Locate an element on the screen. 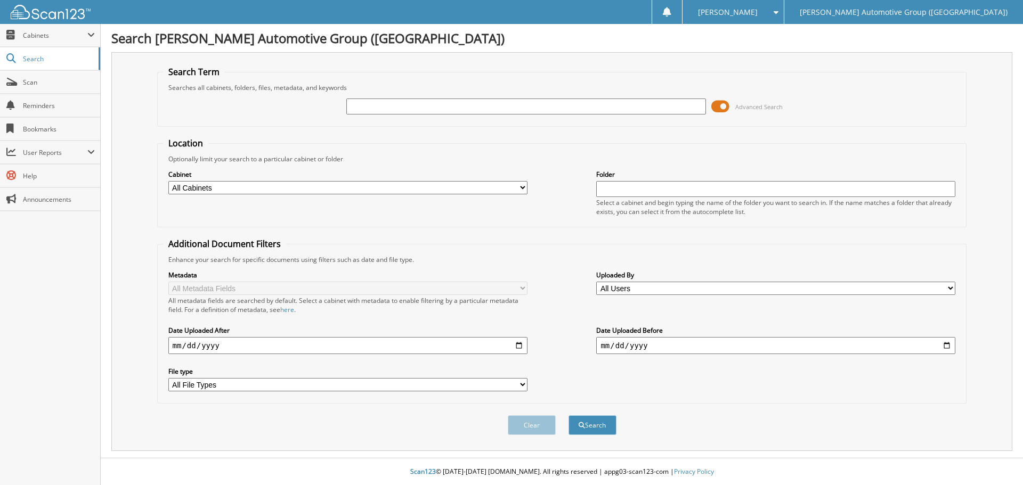 Image resolution: width=1023 pixels, height=485 pixels. label: Uploaded By is located at coordinates (776, 275).